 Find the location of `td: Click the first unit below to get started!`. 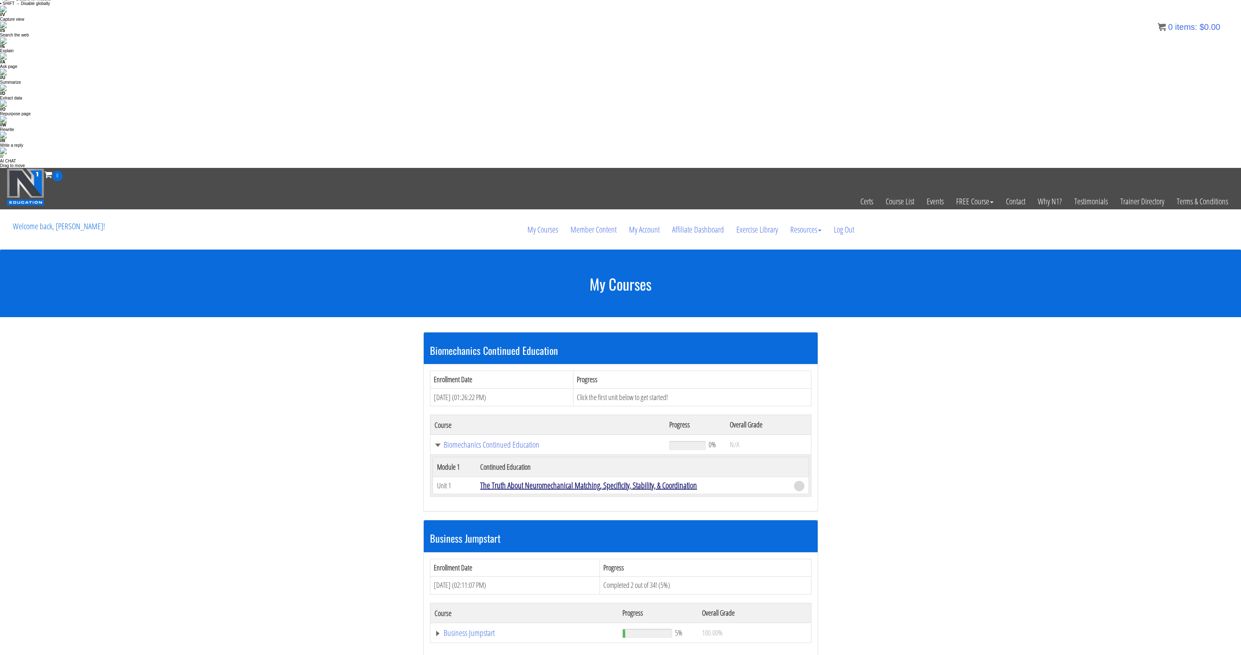

td: Click the first unit below to get started! is located at coordinates (692, 397).